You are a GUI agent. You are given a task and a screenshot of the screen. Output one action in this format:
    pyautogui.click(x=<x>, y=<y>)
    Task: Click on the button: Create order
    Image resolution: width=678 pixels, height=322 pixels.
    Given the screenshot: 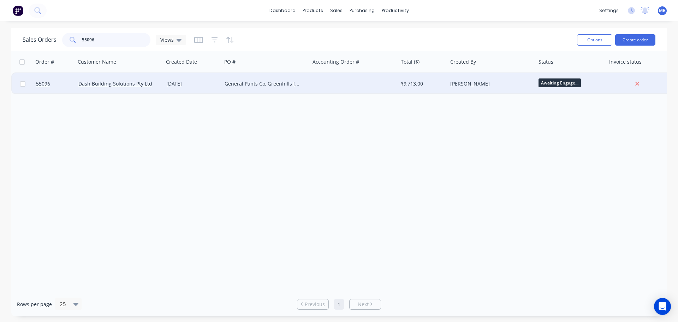 What is the action you would take?
    pyautogui.click(x=636, y=40)
    